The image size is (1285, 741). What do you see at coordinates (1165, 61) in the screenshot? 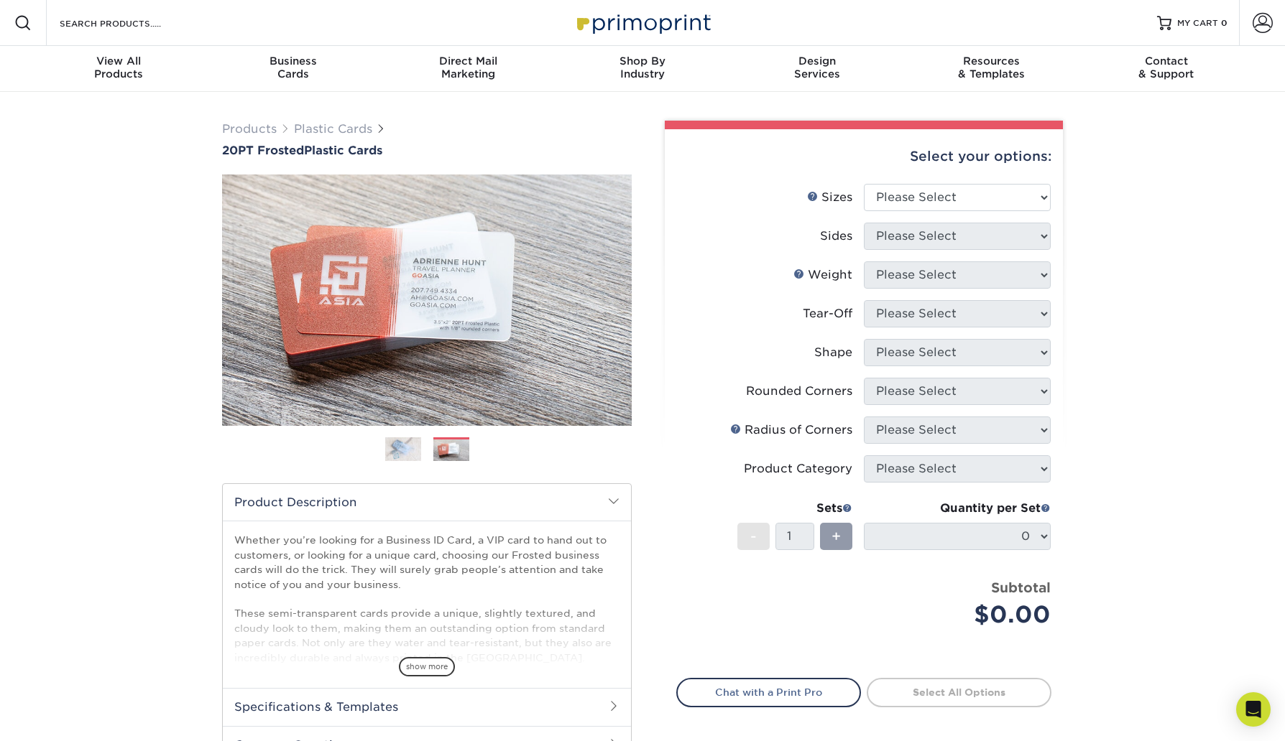
I see `span: Contact` at bounding box center [1165, 61].